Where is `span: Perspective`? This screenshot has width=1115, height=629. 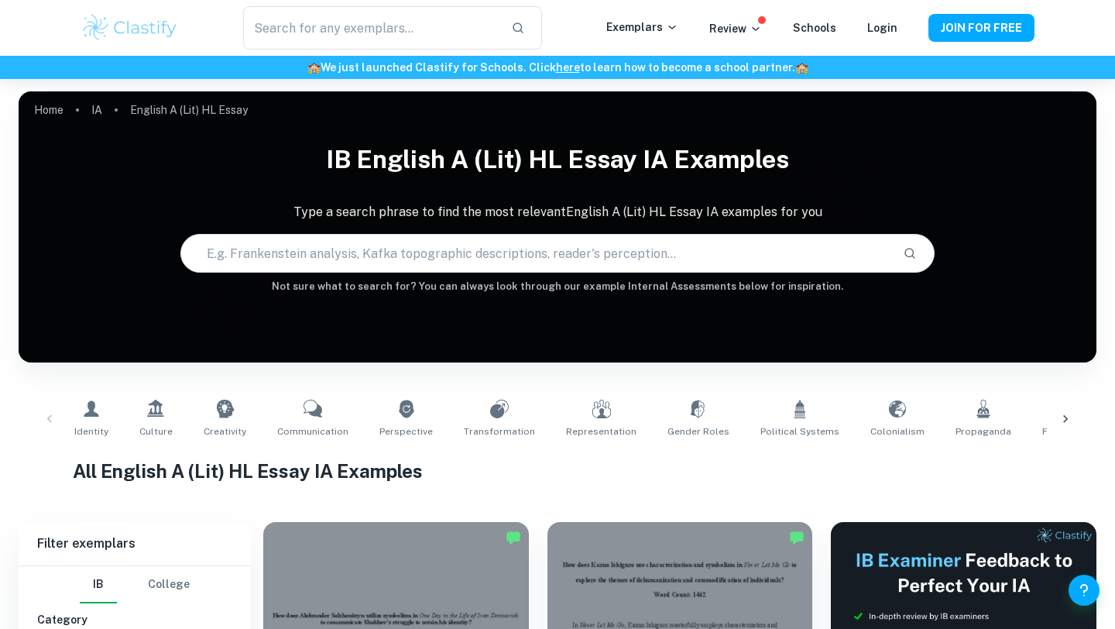 span: Perspective is located at coordinates (406, 431).